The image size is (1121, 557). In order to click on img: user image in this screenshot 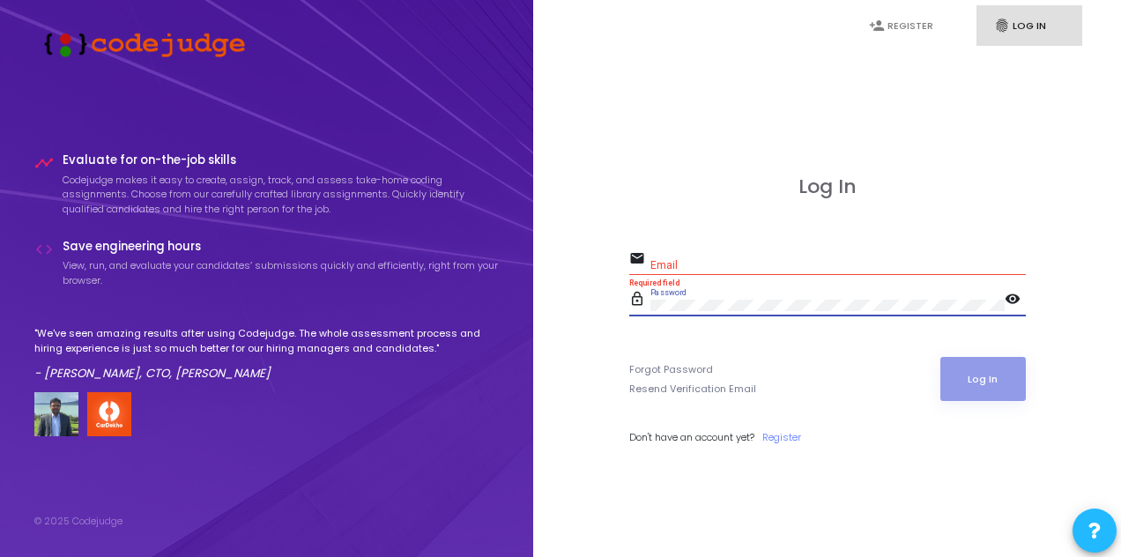, I will do `click(56, 414)`.